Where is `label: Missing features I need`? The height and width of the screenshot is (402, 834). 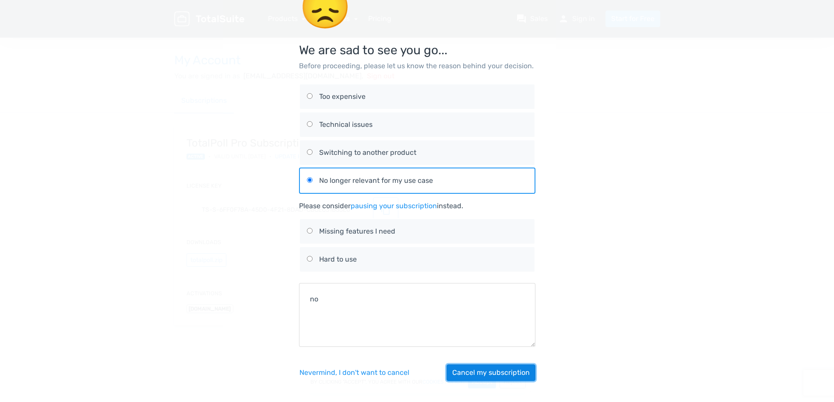 label: Missing features I need is located at coordinates (417, 232).